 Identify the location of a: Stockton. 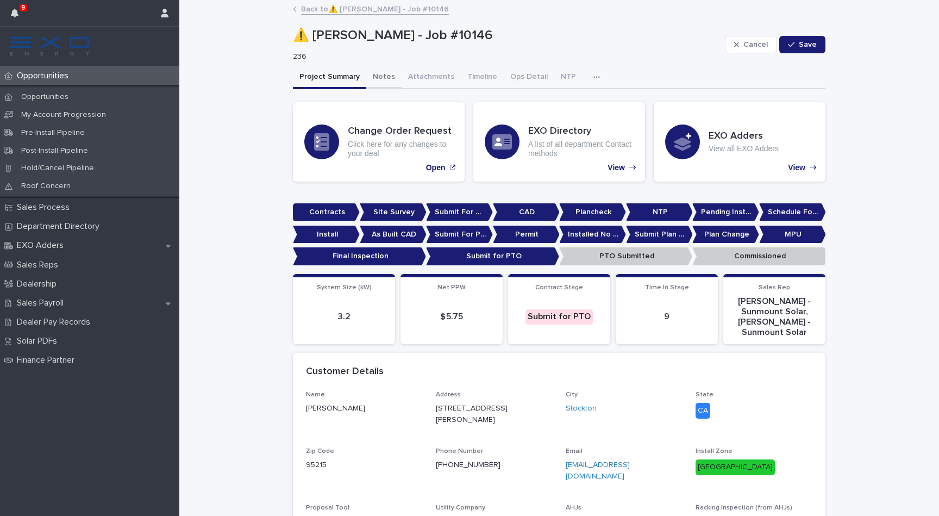
(581, 408).